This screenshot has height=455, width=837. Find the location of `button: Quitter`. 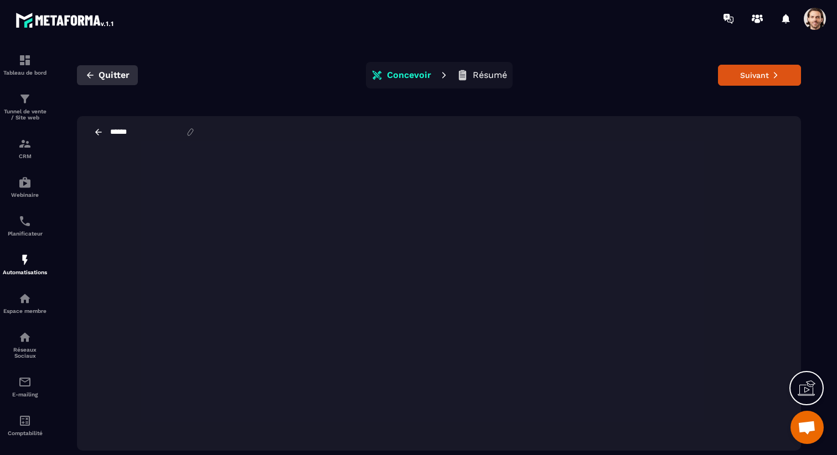

button: Quitter is located at coordinates (107, 75).